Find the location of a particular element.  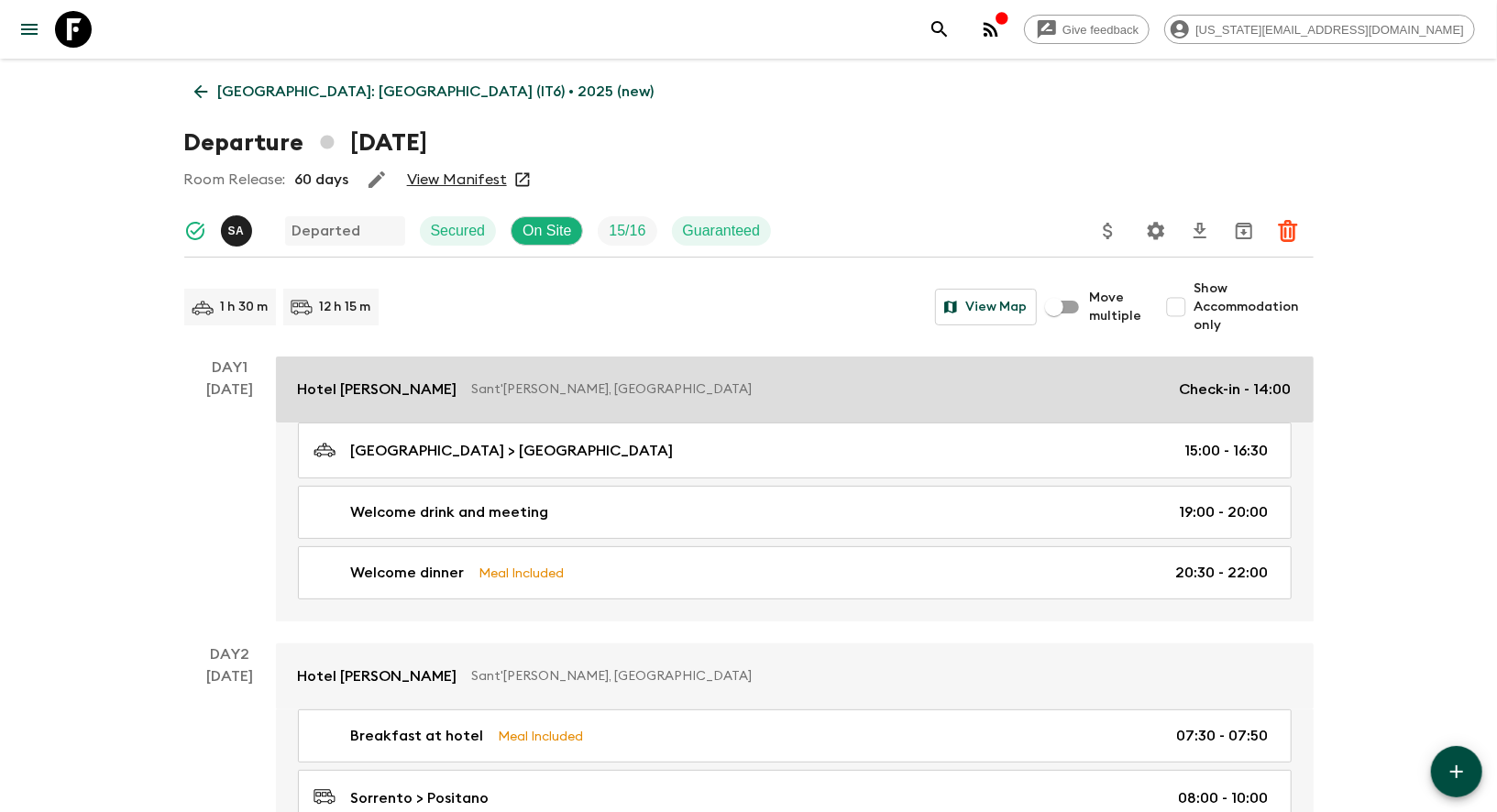

p: 60 days is located at coordinates (322, 180).